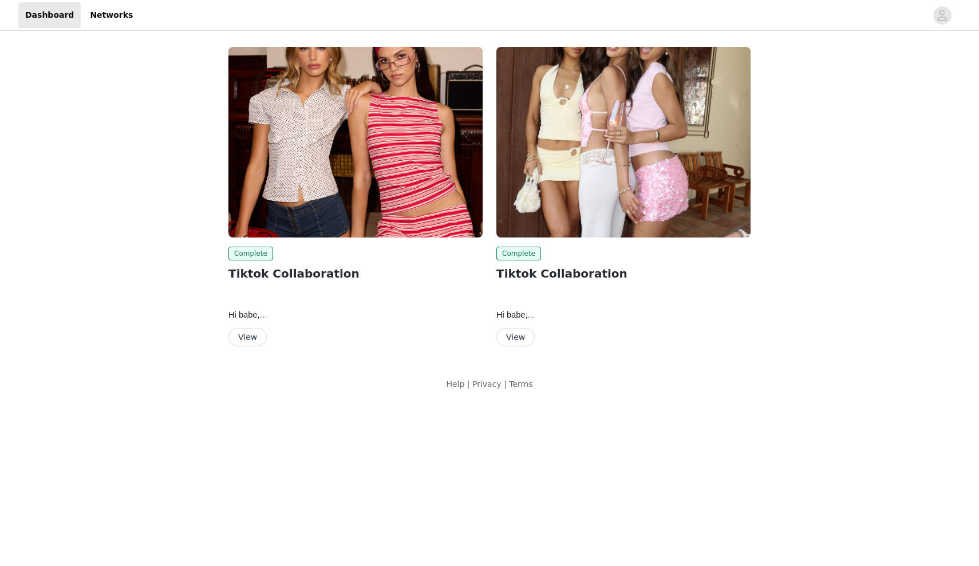 This screenshot has width=979, height=566. Describe the element at coordinates (486, 384) in the screenshot. I see `a: Privacy` at that location.